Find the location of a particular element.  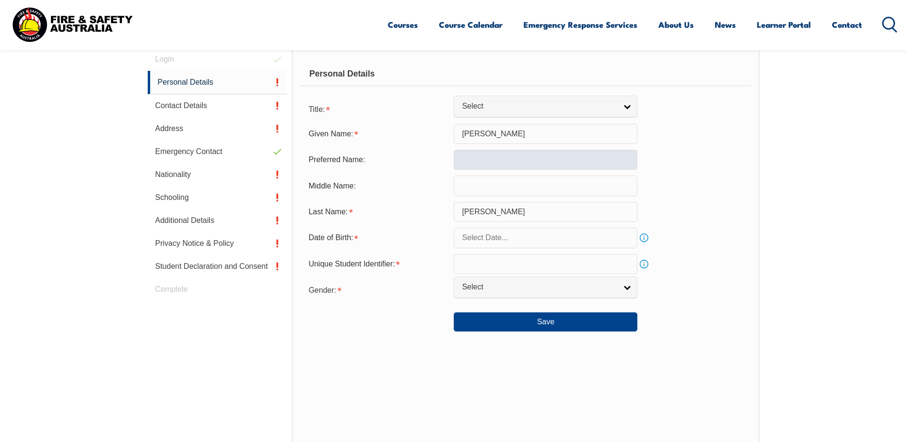

a: About Us is located at coordinates (676, 24).